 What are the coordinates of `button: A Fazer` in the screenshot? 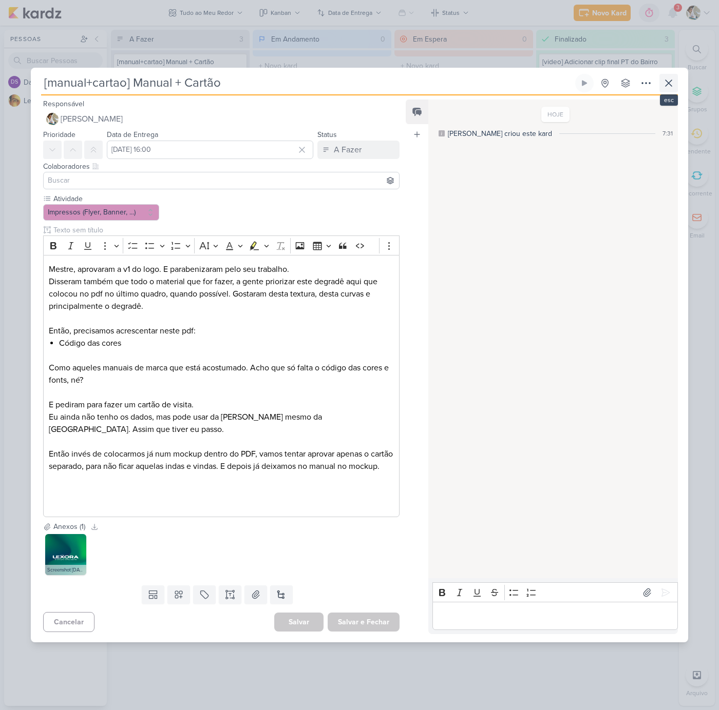 It's located at (358, 150).